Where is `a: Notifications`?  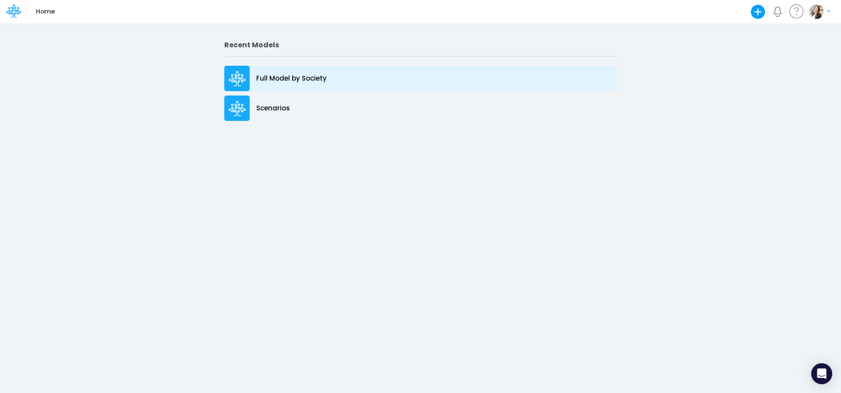 a: Notifications is located at coordinates (777, 11).